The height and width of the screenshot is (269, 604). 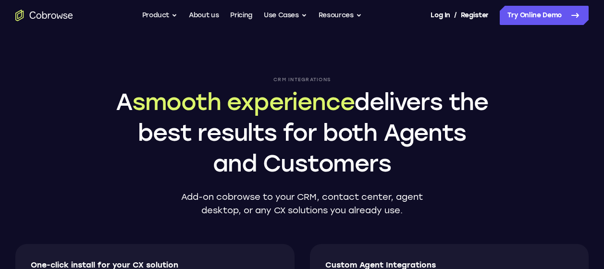 What do you see at coordinates (241, 15) in the screenshot?
I see `a: Pricing` at bounding box center [241, 15].